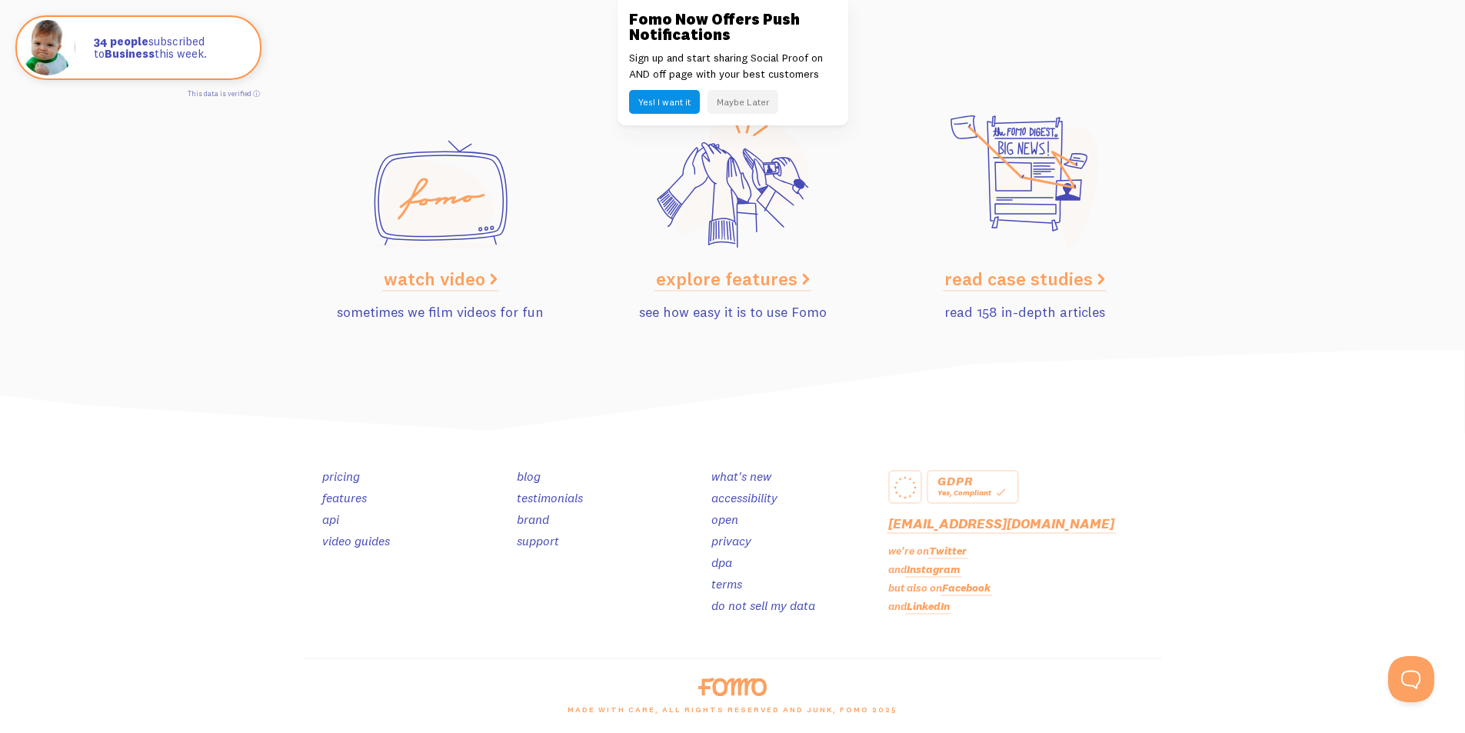 Image resolution: width=1465 pixels, height=733 pixels. I want to click on p: read 158 in-depth articles, so click(1025, 311).